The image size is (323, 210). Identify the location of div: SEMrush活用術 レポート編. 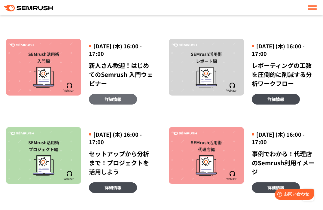
(207, 58).